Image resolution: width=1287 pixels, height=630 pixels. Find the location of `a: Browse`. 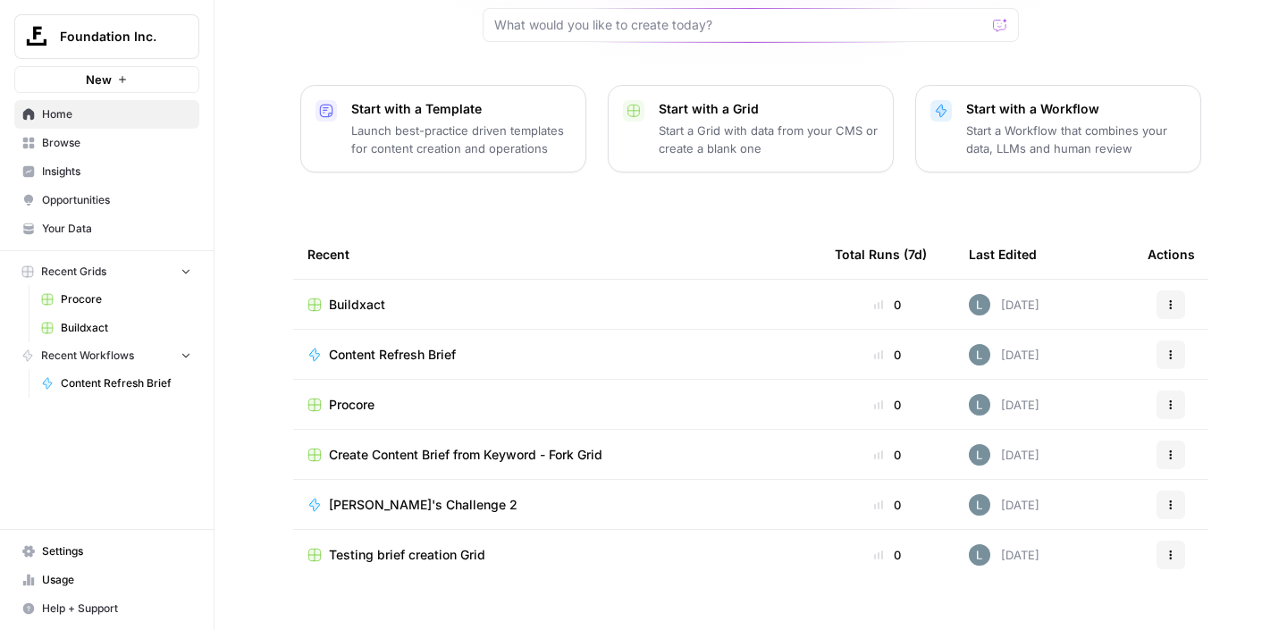

a: Browse is located at coordinates (106, 143).